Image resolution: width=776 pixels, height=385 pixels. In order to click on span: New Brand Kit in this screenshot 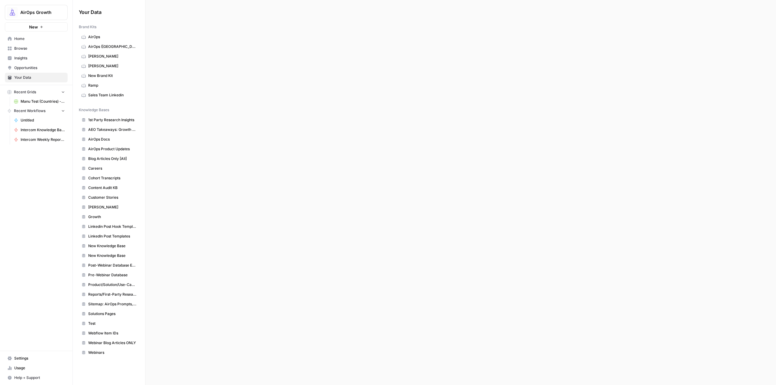, I will do `click(112, 76)`.